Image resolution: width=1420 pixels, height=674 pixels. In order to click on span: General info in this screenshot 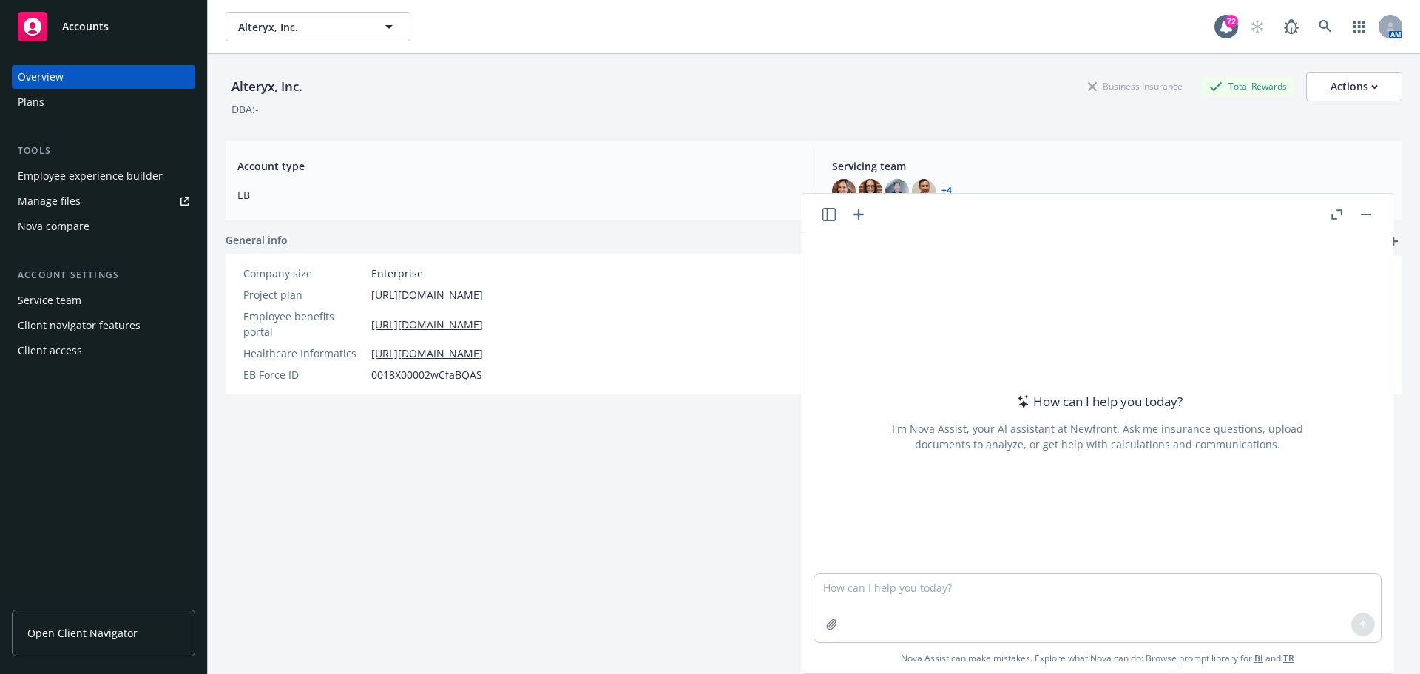, I will do `click(257, 240)`.